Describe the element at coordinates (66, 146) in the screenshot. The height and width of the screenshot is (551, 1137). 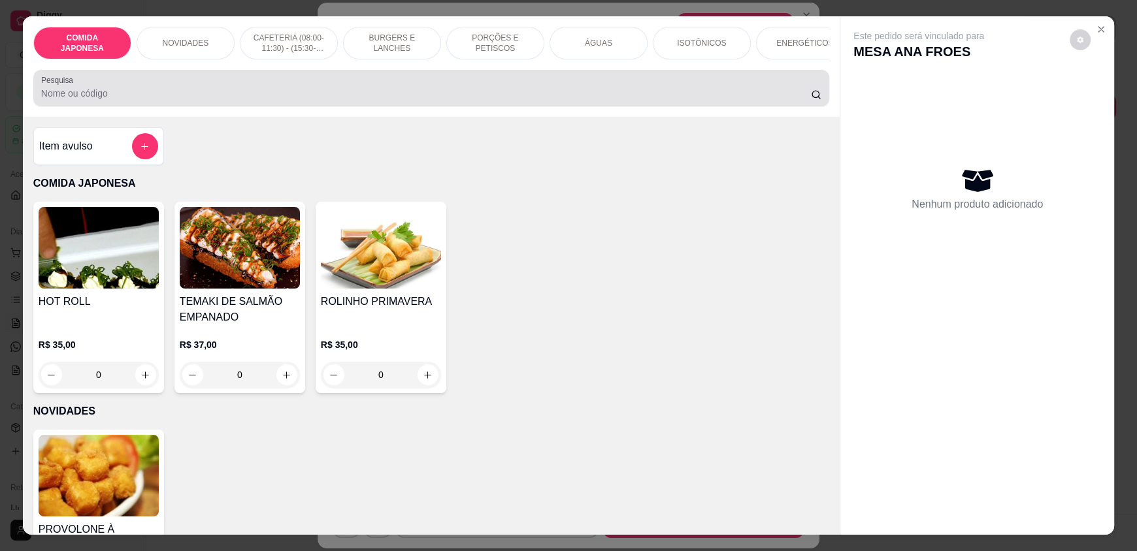
I see `h4: Item avulso` at that location.